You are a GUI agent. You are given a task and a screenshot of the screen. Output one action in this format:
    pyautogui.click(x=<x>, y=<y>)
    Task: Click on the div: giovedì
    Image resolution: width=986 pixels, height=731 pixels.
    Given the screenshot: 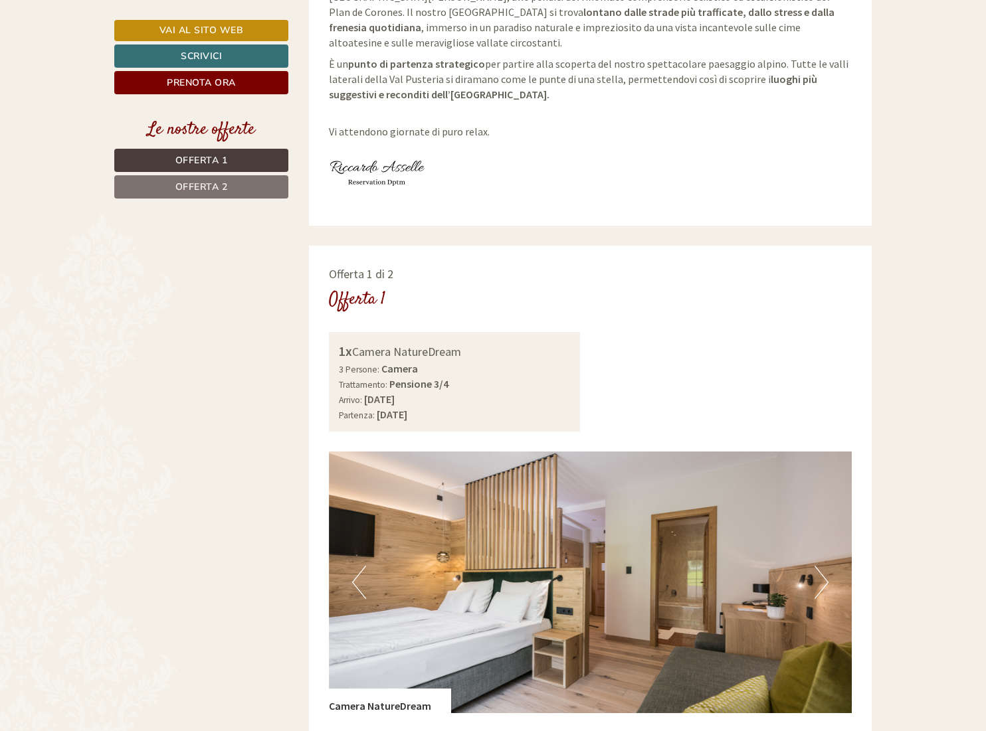 What is the action you would take?
    pyautogui.click(x=262, y=21)
    